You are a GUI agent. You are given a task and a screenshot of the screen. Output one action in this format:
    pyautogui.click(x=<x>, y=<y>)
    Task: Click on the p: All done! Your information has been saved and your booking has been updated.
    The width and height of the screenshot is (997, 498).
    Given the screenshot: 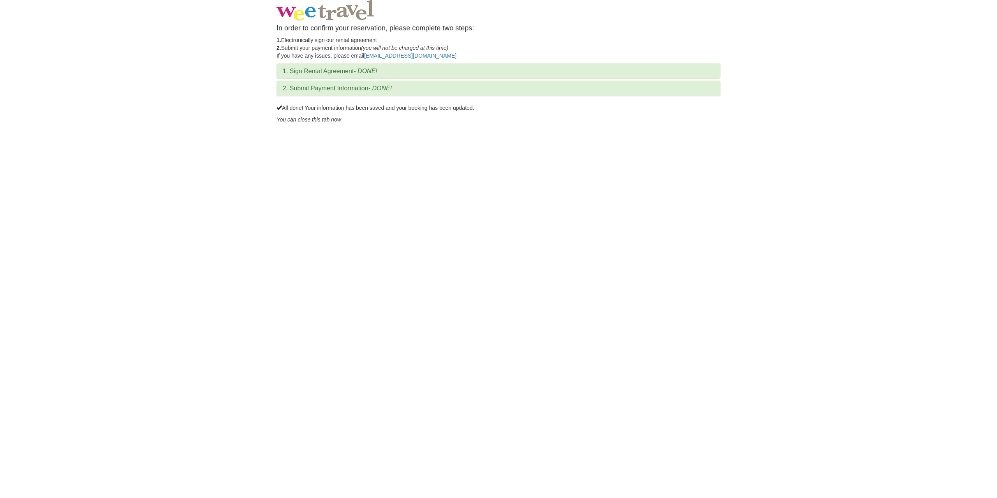 What is the action you would take?
    pyautogui.click(x=498, y=108)
    